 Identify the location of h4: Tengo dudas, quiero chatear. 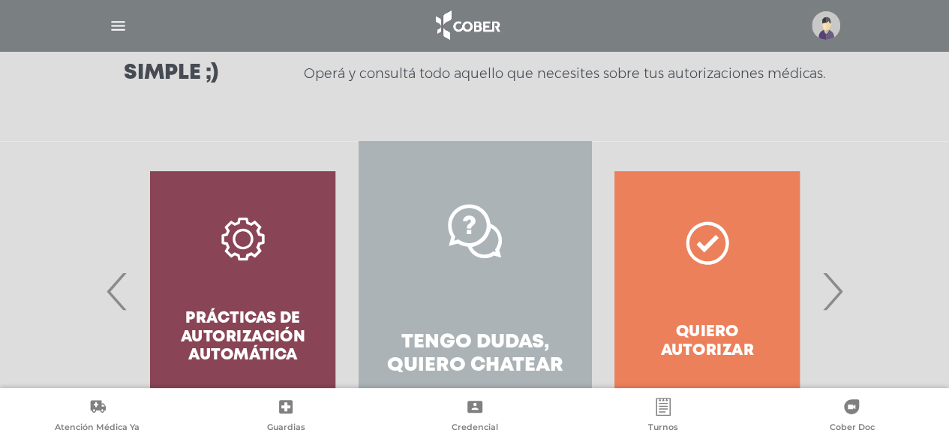
(474, 354).